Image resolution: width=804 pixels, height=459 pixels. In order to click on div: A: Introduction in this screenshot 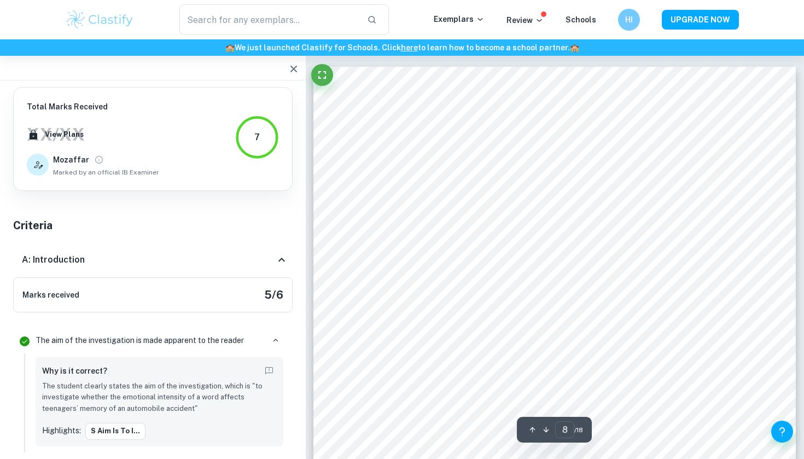, I will do `click(153, 260)`.